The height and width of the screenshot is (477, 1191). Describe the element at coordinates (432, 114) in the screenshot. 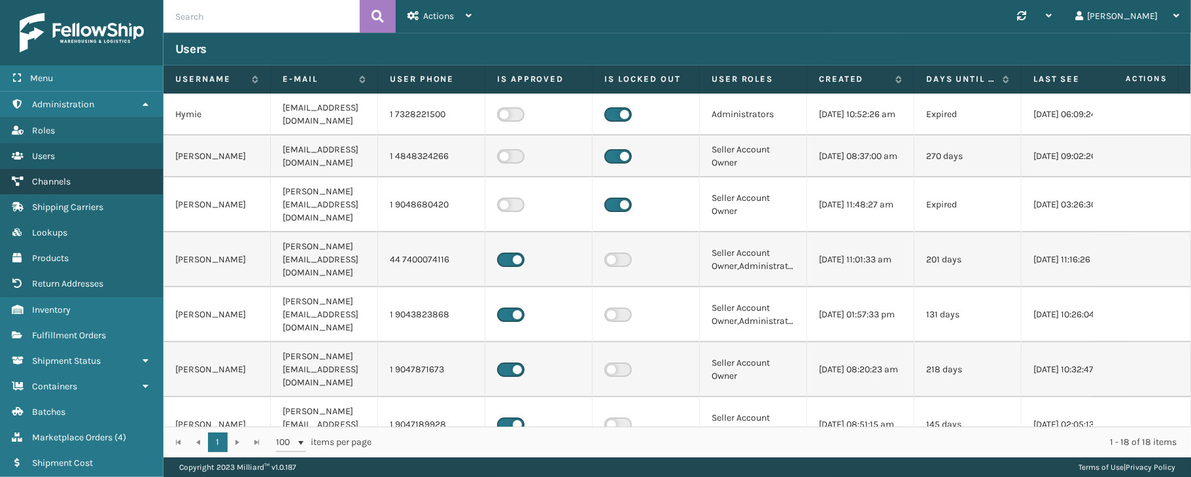

I see `td: 1 7328221500` at that location.